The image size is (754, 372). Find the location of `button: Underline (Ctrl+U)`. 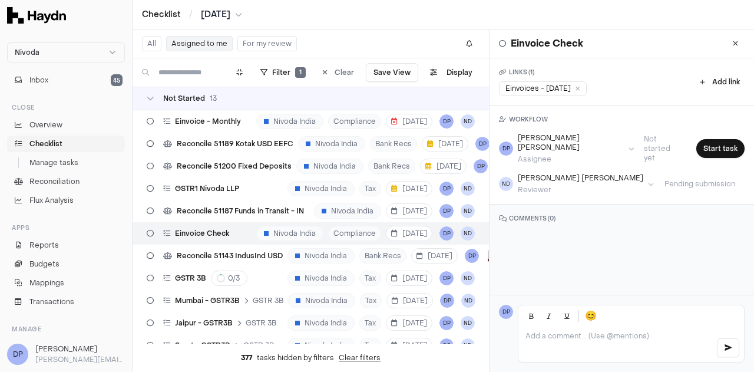

button: Underline (Ctrl+U) is located at coordinates (567, 316).